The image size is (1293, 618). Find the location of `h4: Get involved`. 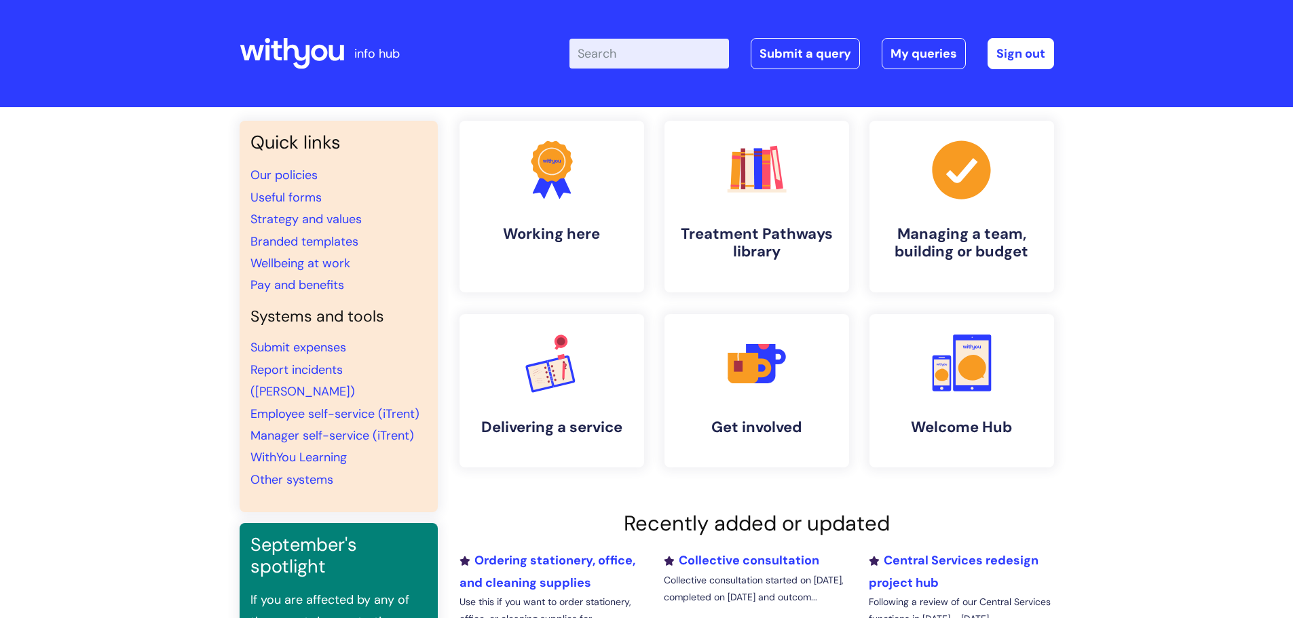

h4: Get involved is located at coordinates (757, 428).